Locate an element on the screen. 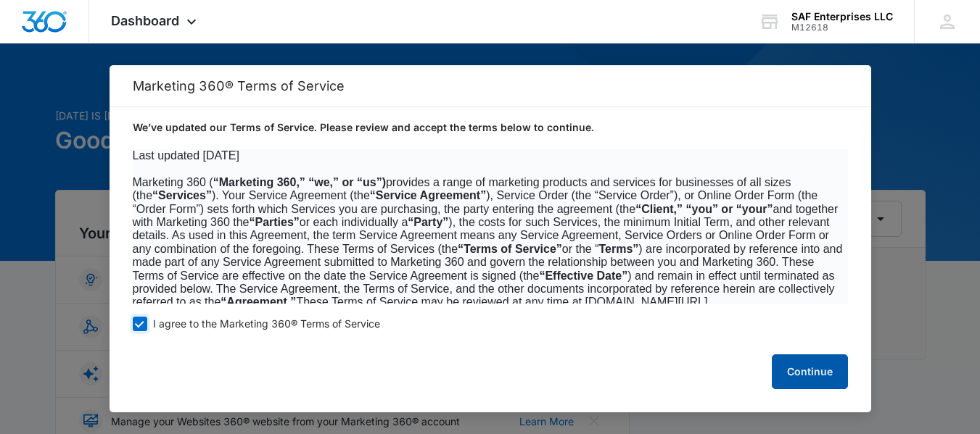  b: “Marketing 360,” “we,” or “us”) is located at coordinates (300, 182).